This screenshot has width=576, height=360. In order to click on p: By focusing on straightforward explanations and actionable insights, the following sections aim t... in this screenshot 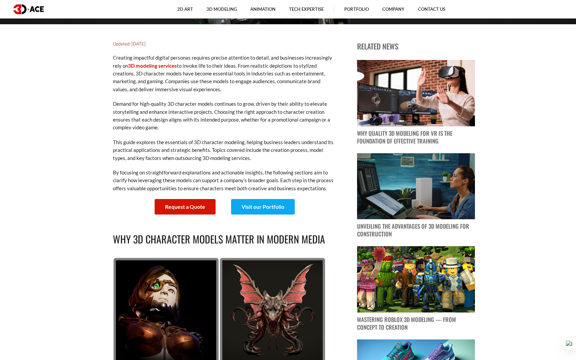, I will do `click(224, 181)`.